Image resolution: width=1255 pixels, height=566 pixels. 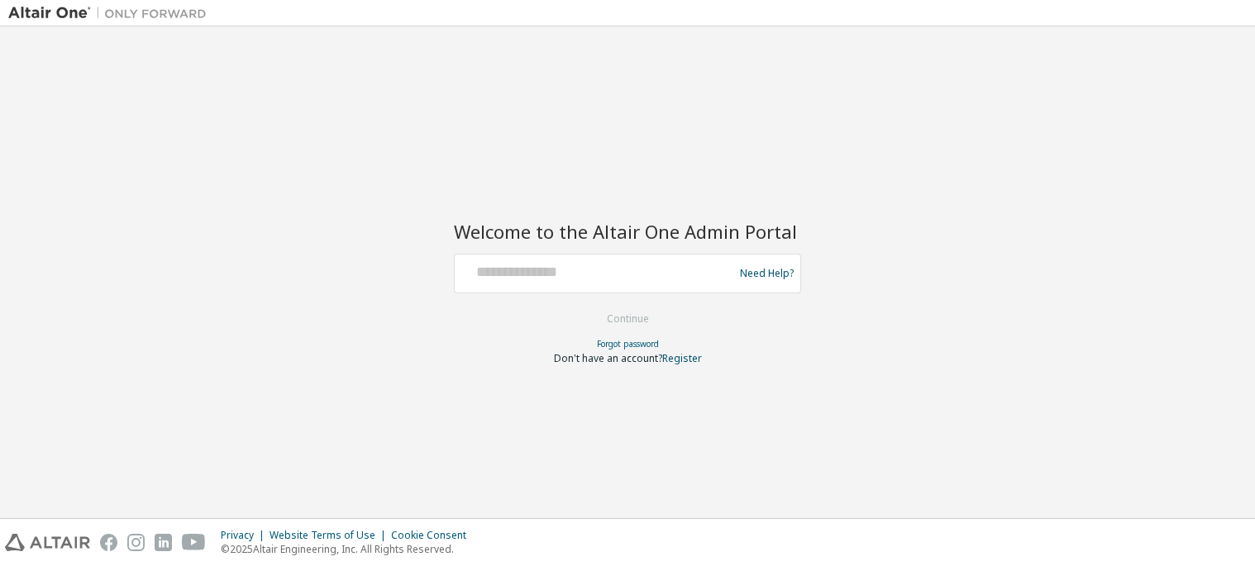 I want to click on h2: Welcome to the Altair One Admin Portal, so click(x=628, y=232).